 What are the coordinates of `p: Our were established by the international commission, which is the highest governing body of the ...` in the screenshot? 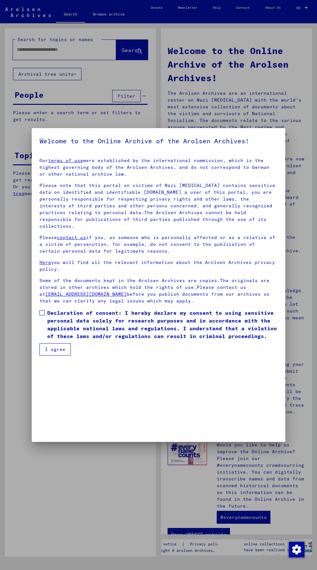 It's located at (159, 167).